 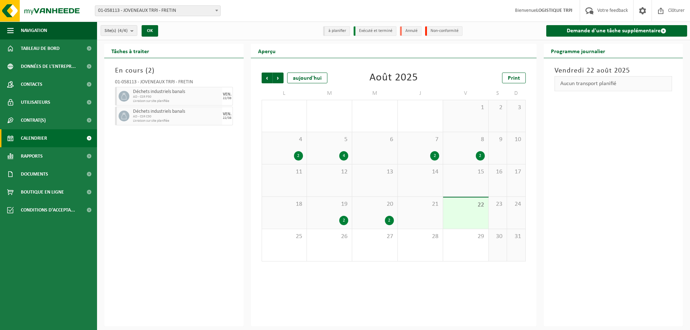 What do you see at coordinates (278, 78) in the screenshot?
I see `span: Suivant` at bounding box center [278, 78].